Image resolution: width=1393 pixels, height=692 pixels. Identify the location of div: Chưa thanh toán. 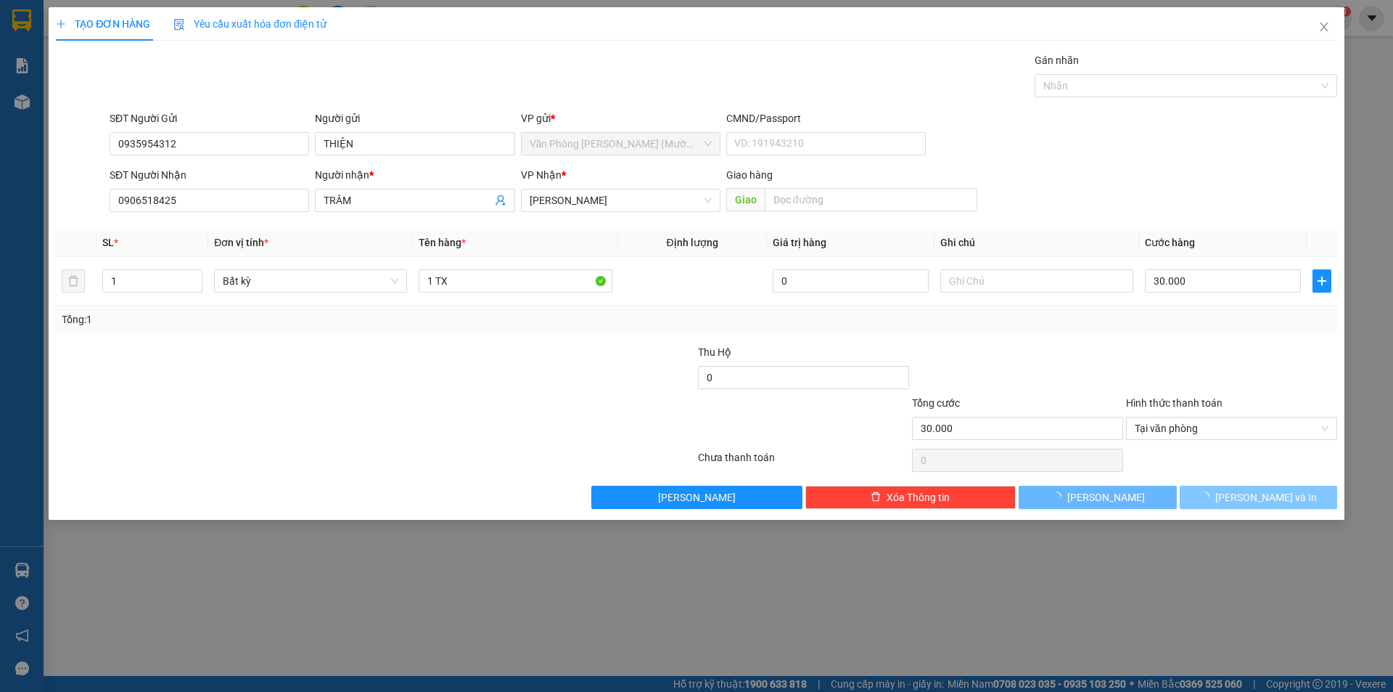
(803, 462).